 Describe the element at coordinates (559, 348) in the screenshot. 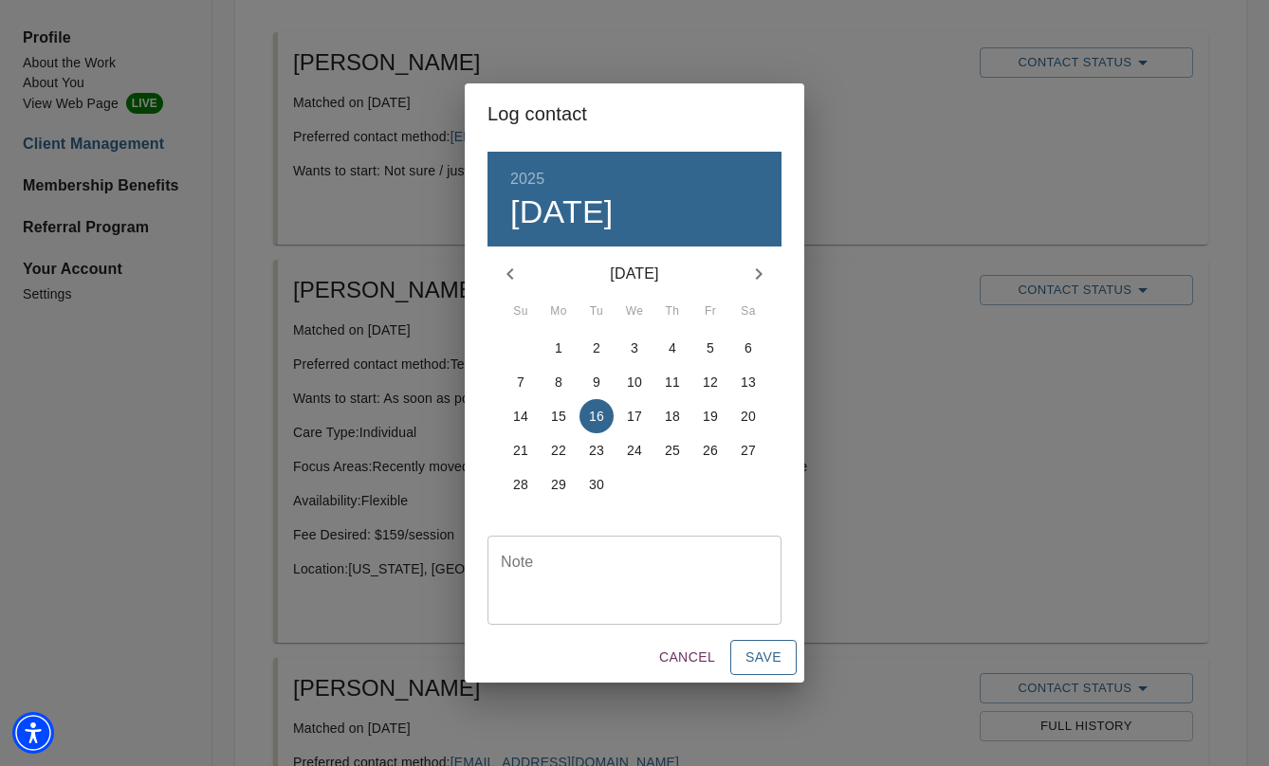

I see `p: 1` at that location.